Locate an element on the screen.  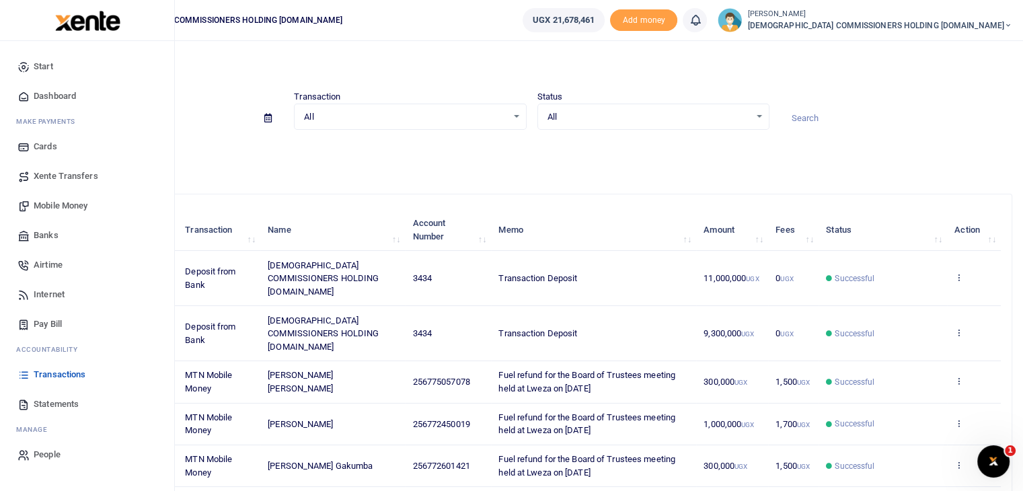
span: 256772601421 is located at coordinates (441, 466).